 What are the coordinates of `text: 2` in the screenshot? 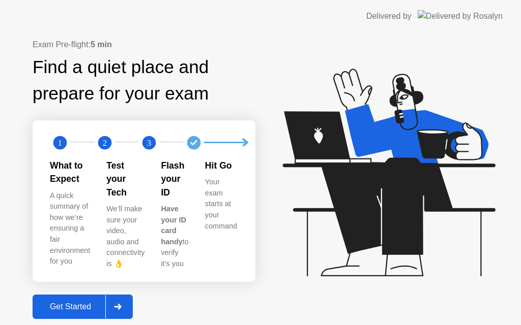 It's located at (105, 143).